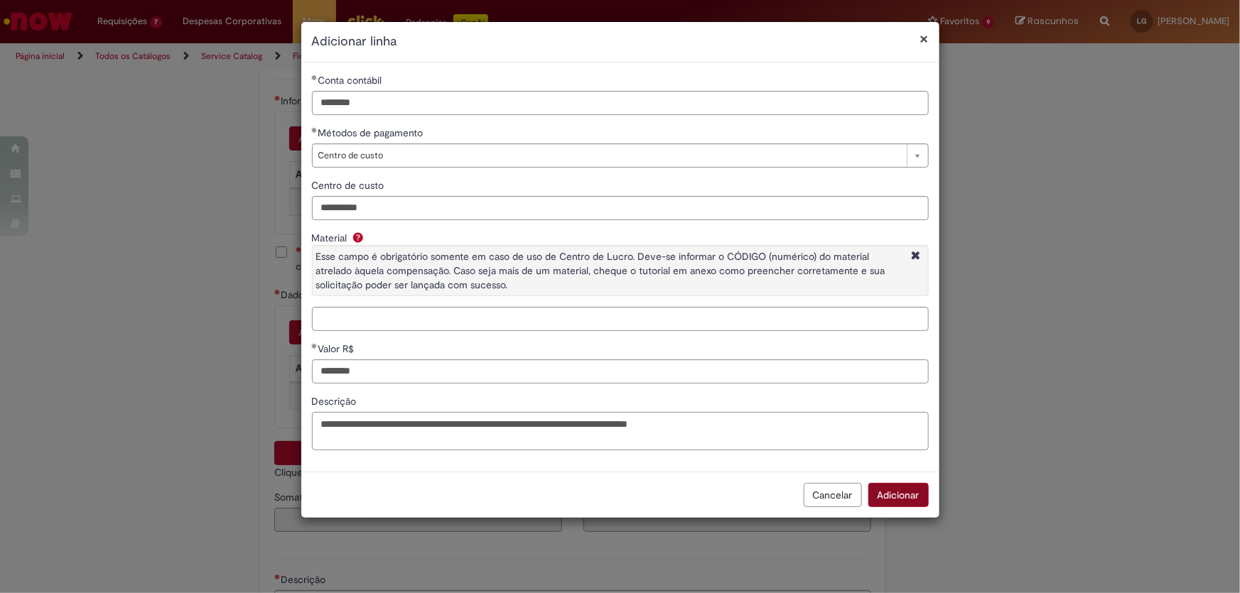  I want to click on button: Cancelar, so click(833, 495).